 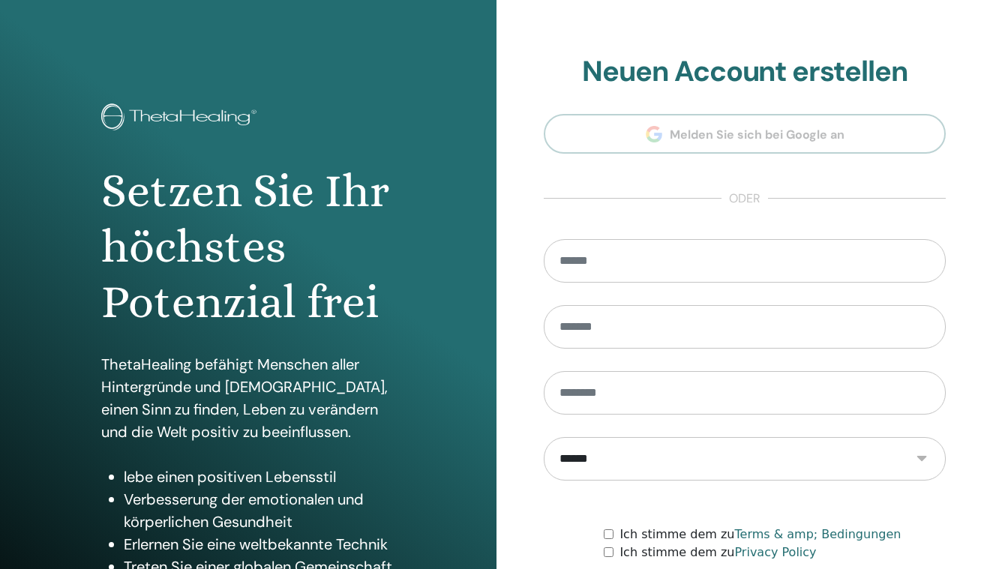 I want to click on span: oder, so click(x=745, y=199).